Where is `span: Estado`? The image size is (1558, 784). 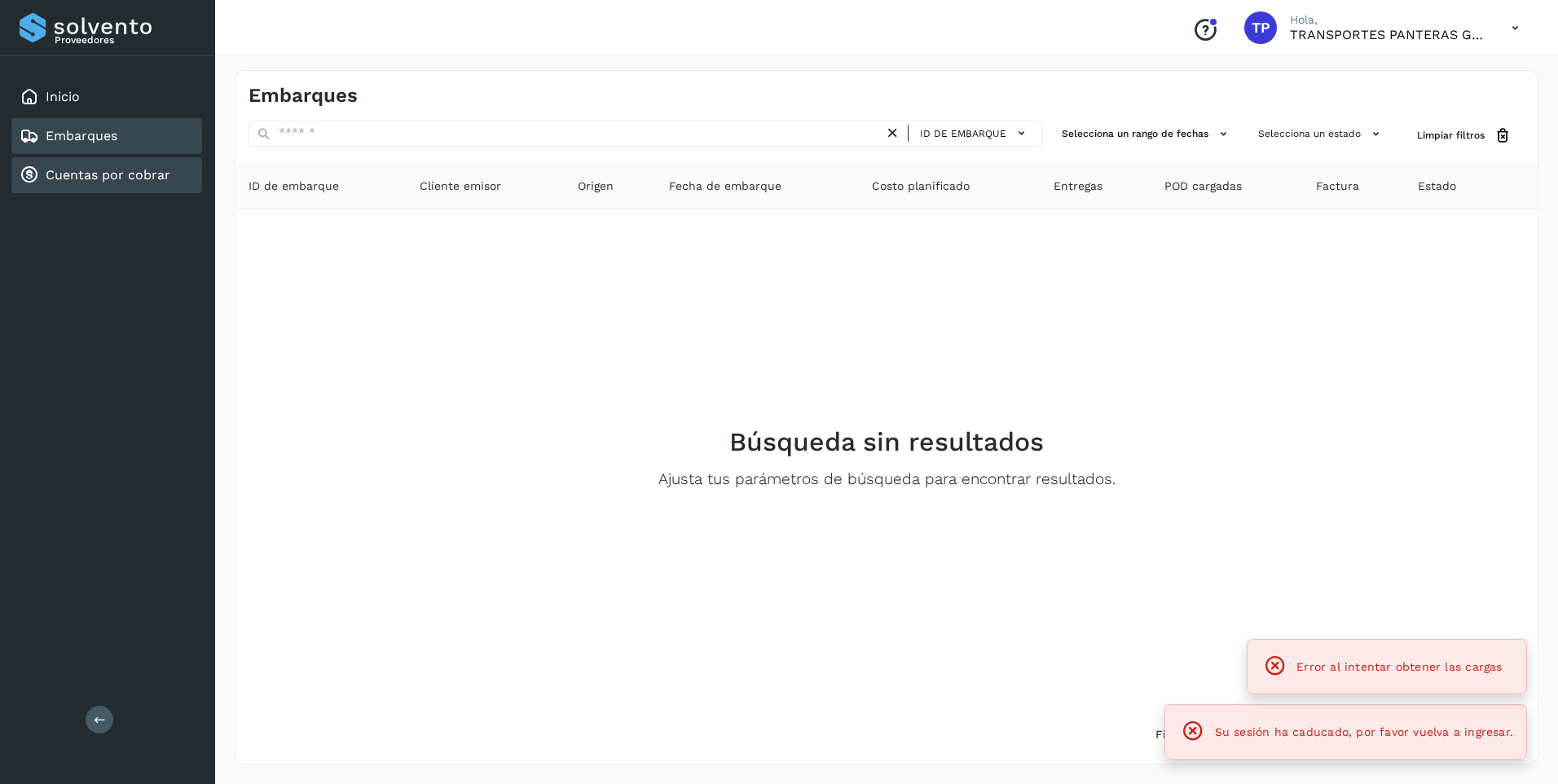
span: Estado is located at coordinates (1437, 186).